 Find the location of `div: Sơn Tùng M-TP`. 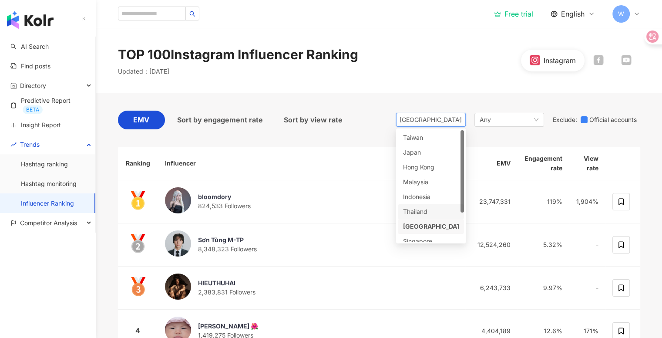

div: Sơn Tùng M-TP is located at coordinates (227, 240).